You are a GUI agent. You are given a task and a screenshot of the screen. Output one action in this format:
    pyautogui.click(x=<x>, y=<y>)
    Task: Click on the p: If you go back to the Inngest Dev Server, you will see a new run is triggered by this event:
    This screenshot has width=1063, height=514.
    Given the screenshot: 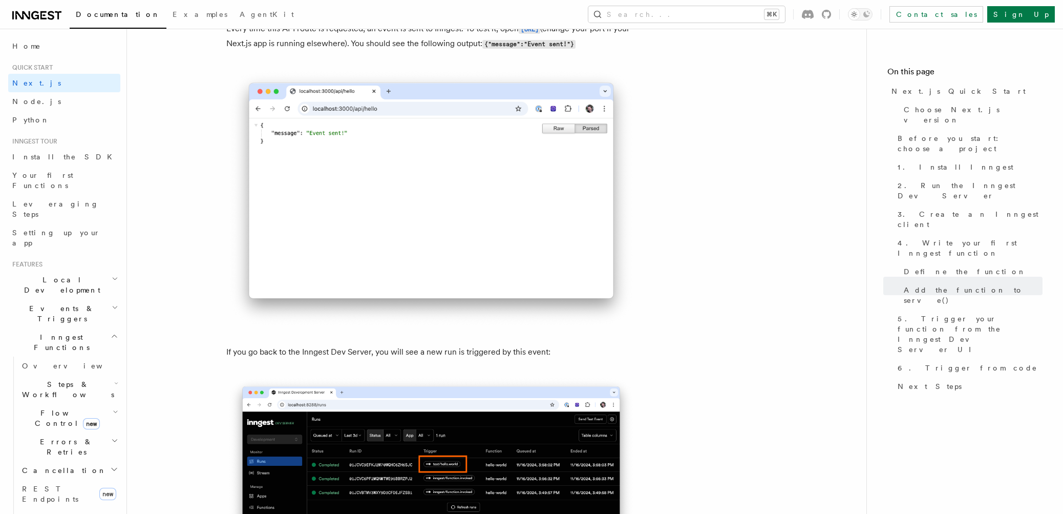 What is the action you would take?
    pyautogui.click(x=431, y=352)
    